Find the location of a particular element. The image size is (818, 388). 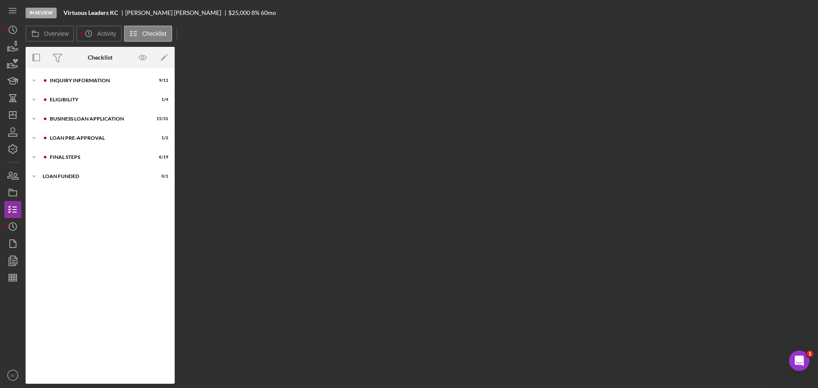

div: Checklist is located at coordinates (100, 58).